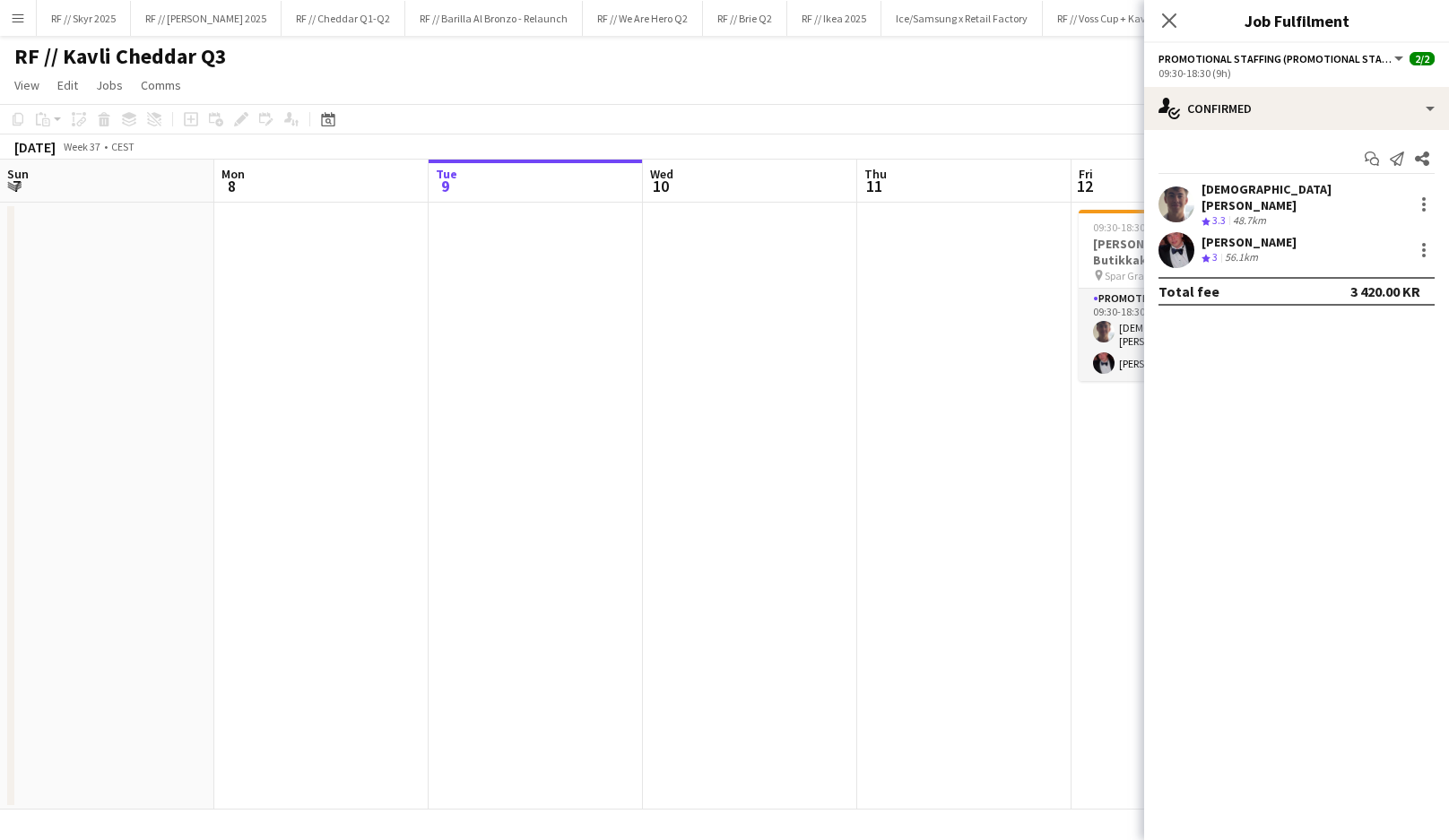  Describe the element at coordinates (662, 174) in the screenshot. I see `span: Wed` at that location.